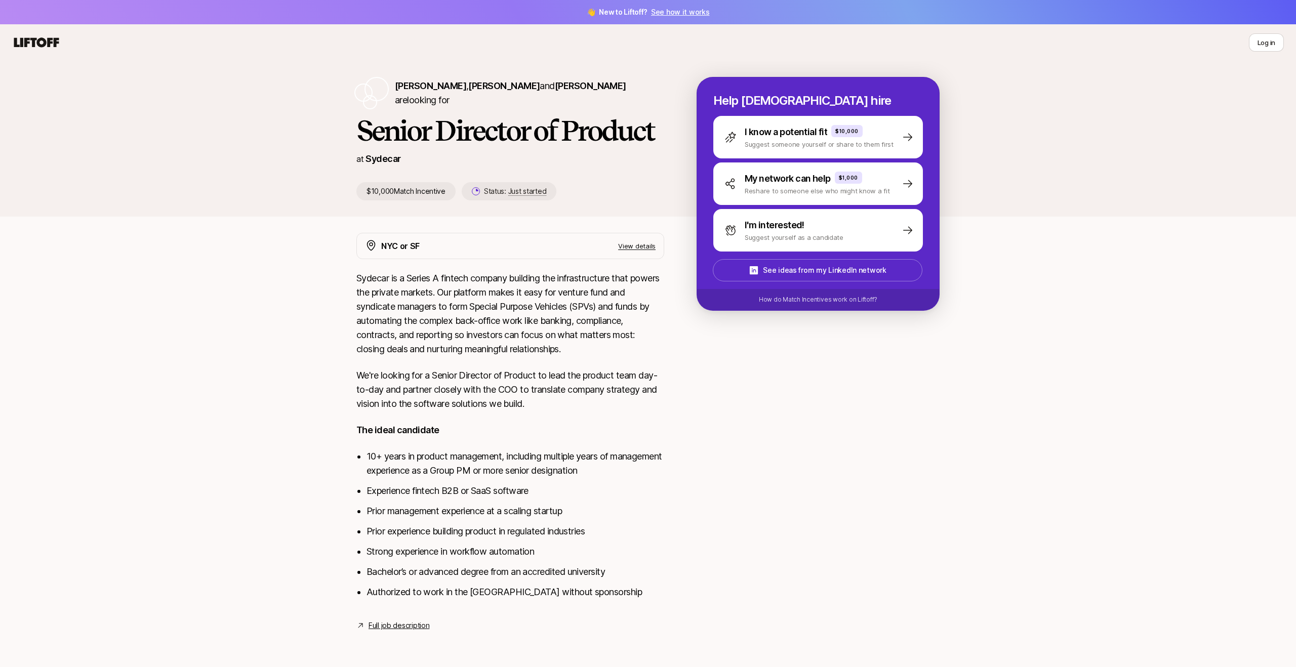  What do you see at coordinates (510, 314) in the screenshot?
I see `p: Sydecar is a Series A fintech company building the infrastructure that powers the private markets...` at bounding box center [510, 314].